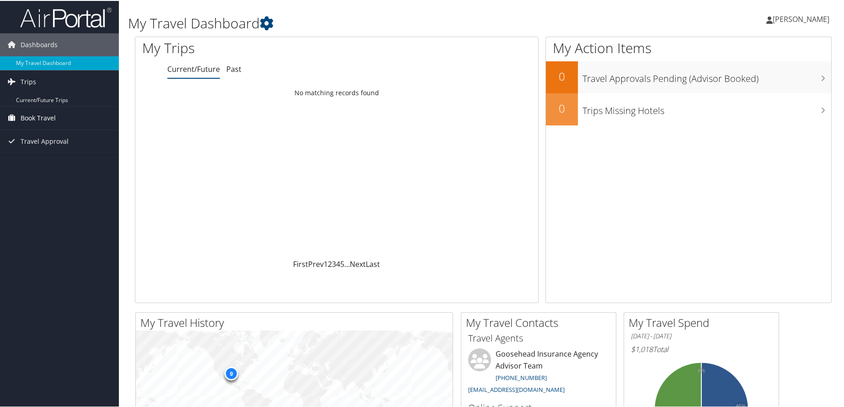  I want to click on a: 0Trips Missing Hotels, so click(689, 108).